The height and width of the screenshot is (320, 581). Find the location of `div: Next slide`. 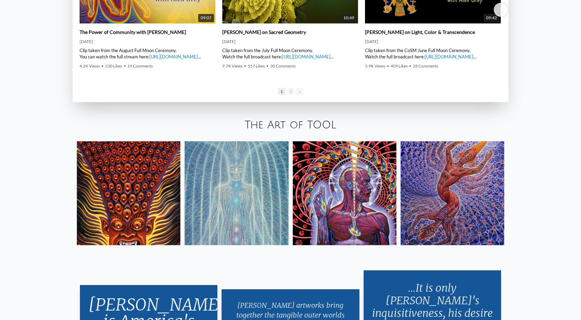

div: Next slide is located at coordinates (501, 10).